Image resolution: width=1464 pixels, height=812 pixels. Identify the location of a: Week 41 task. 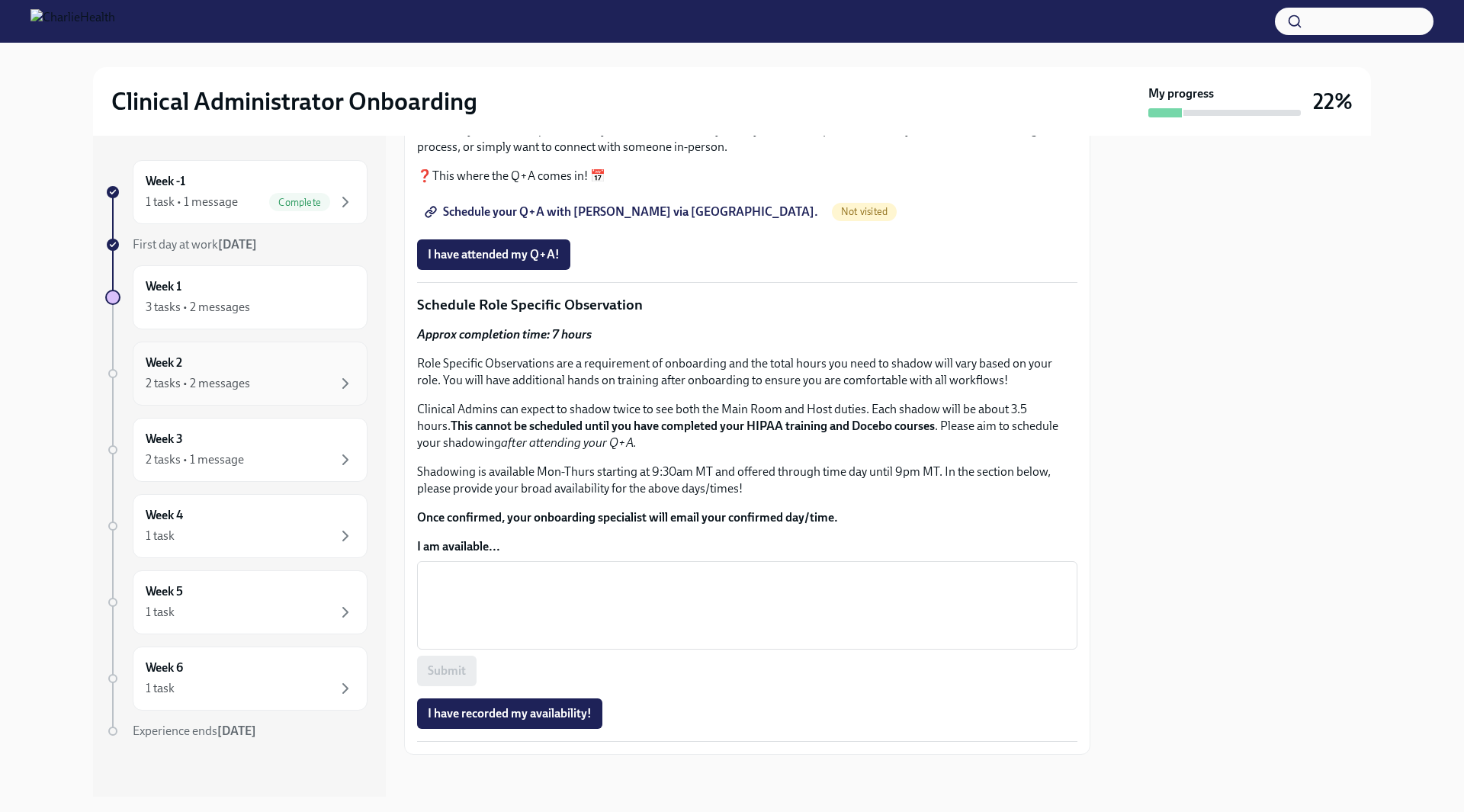
(237, 526).